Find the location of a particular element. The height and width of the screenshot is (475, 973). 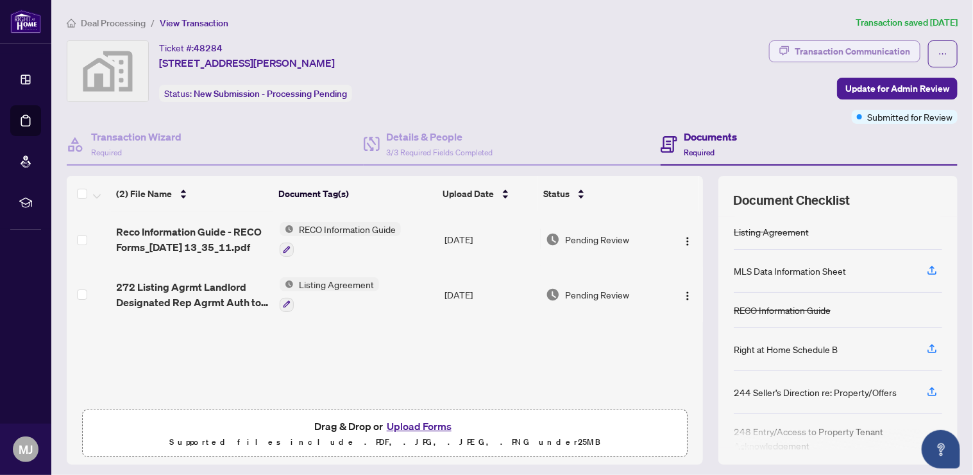

button: Update for Admin Review is located at coordinates (898, 89).